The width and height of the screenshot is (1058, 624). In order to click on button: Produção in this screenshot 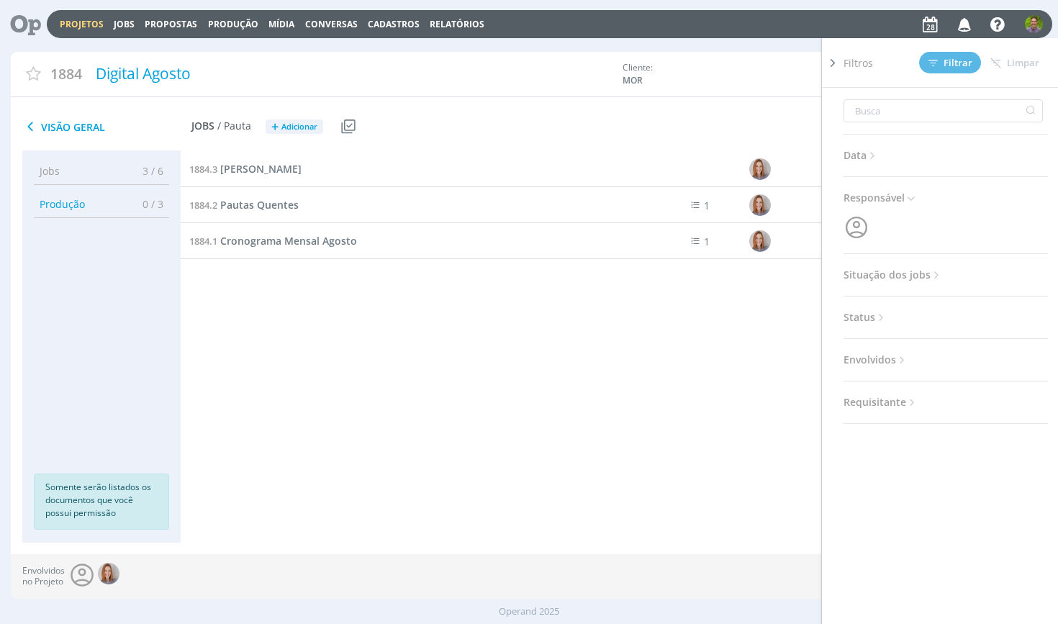, I will do `click(233, 24)`.